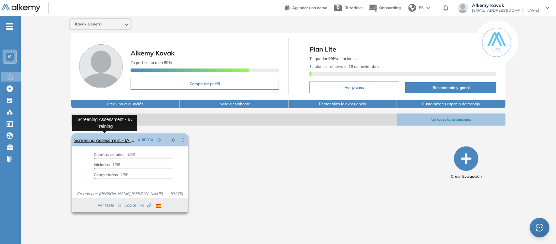 The height and width of the screenshot is (244, 556). What do you see at coordinates (10, 57) in the screenshot?
I see `span: K` at bounding box center [10, 57].